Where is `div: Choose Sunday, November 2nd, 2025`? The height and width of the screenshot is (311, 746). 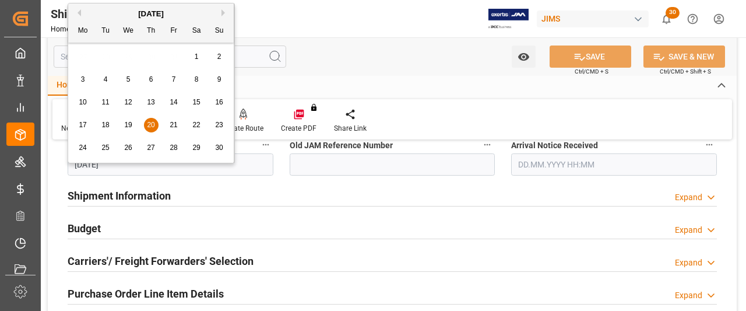 div: Choose Sunday, November 2nd, 2025 is located at coordinates (219, 57).